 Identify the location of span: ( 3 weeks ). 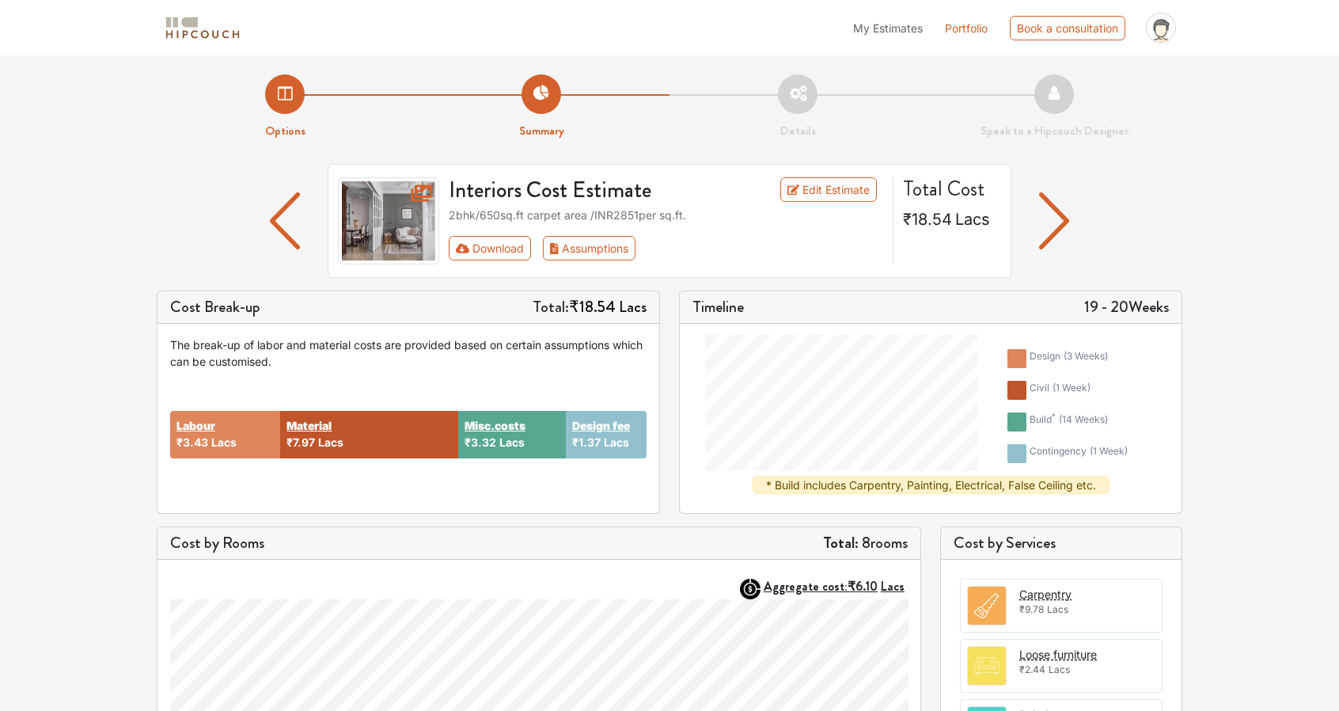
(1086, 355).